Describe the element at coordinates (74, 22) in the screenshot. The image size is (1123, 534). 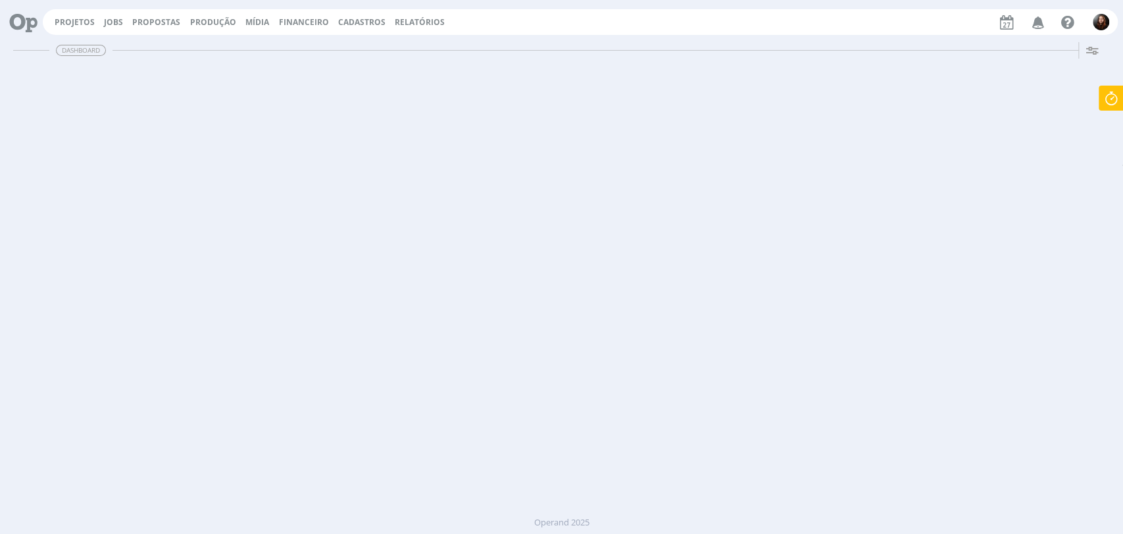
I see `a: Projetos` at that location.